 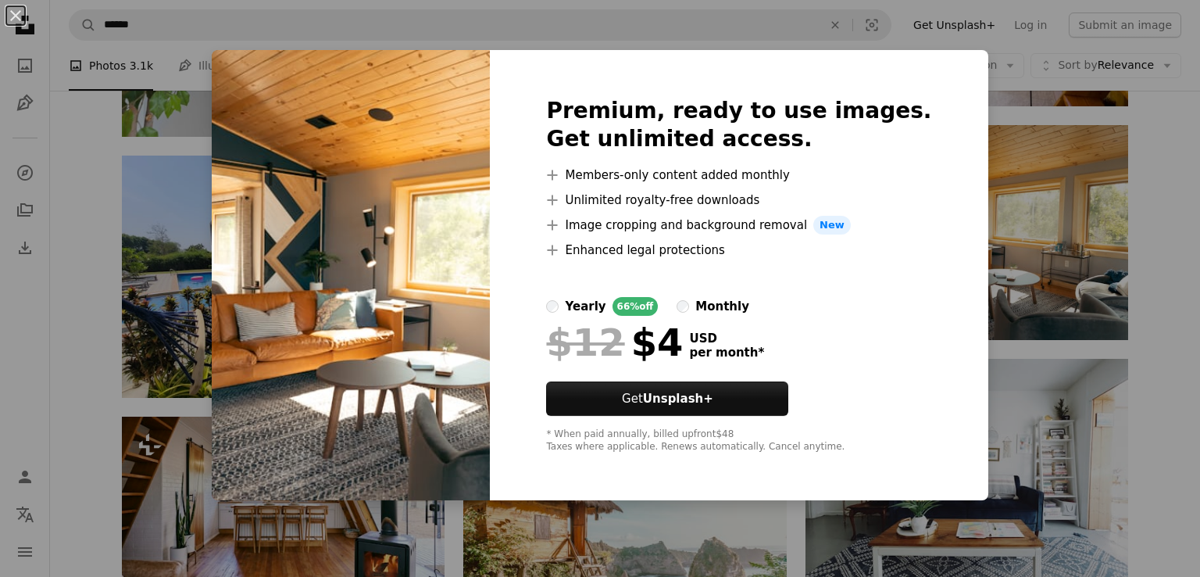 What do you see at coordinates (635, 306) in the screenshot?
I see `div: 66% off` at bounding box center [635, 306].